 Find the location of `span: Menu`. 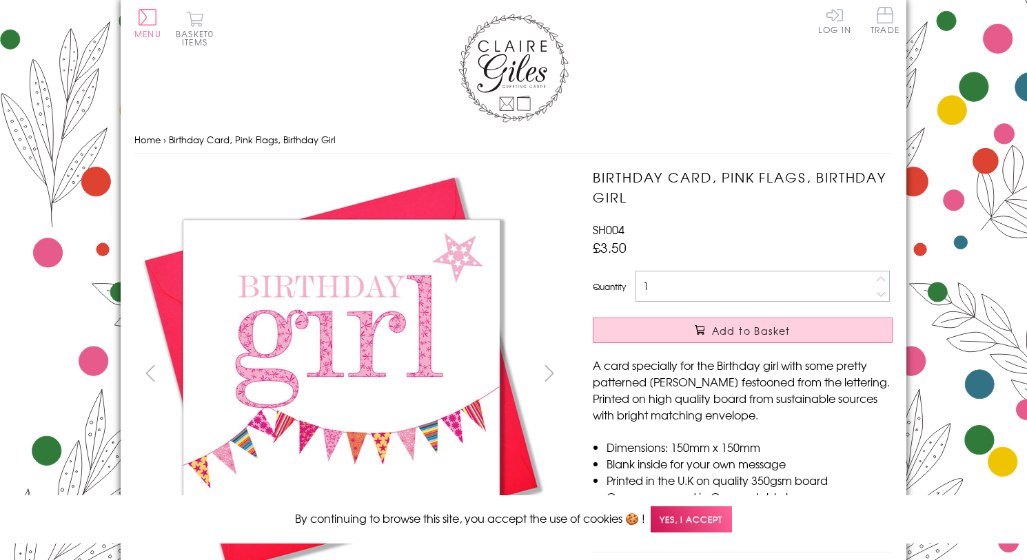

span: Menu is located at coordinates (148, 34).